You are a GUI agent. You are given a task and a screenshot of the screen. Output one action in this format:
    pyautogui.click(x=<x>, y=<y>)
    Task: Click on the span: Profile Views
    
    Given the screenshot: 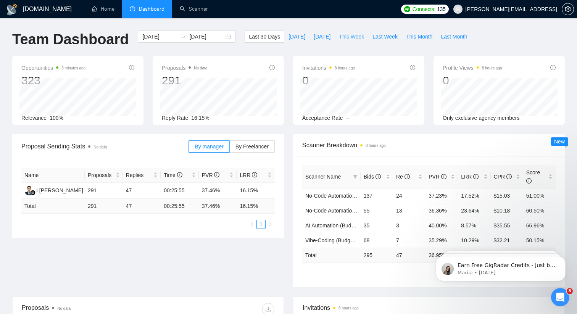 What is the action you would take?
    pyautogui.click(x=473, y=68)
    